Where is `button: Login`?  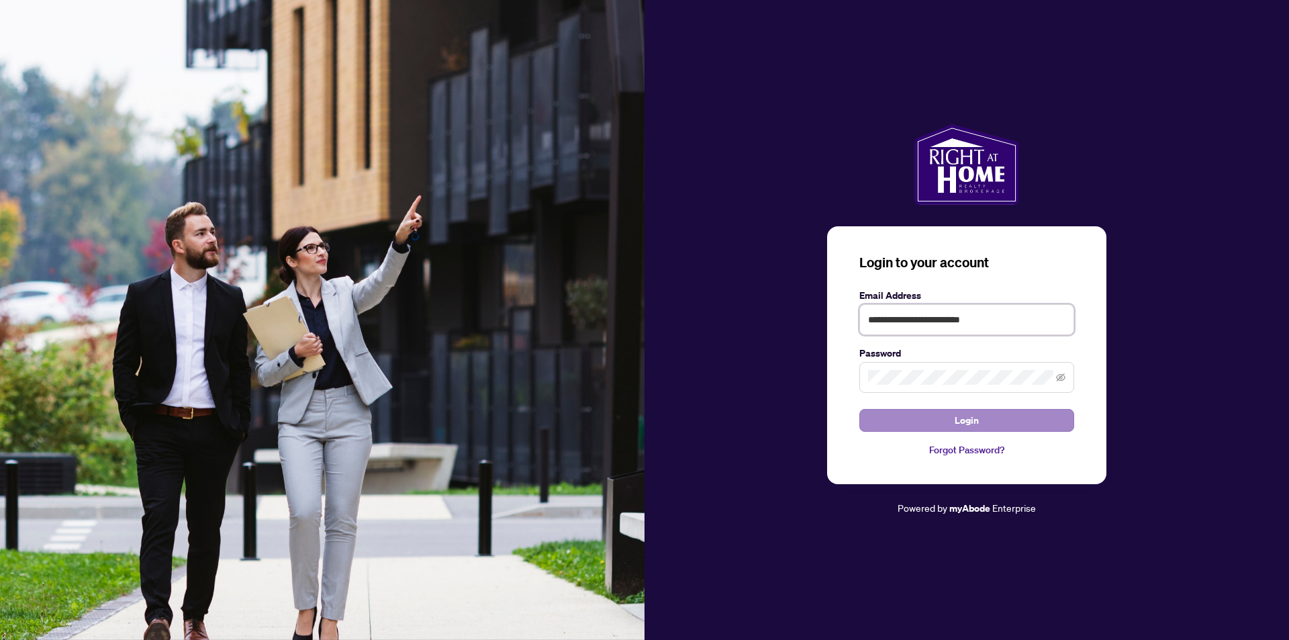
button: Login is located at coordinates (967, 420).